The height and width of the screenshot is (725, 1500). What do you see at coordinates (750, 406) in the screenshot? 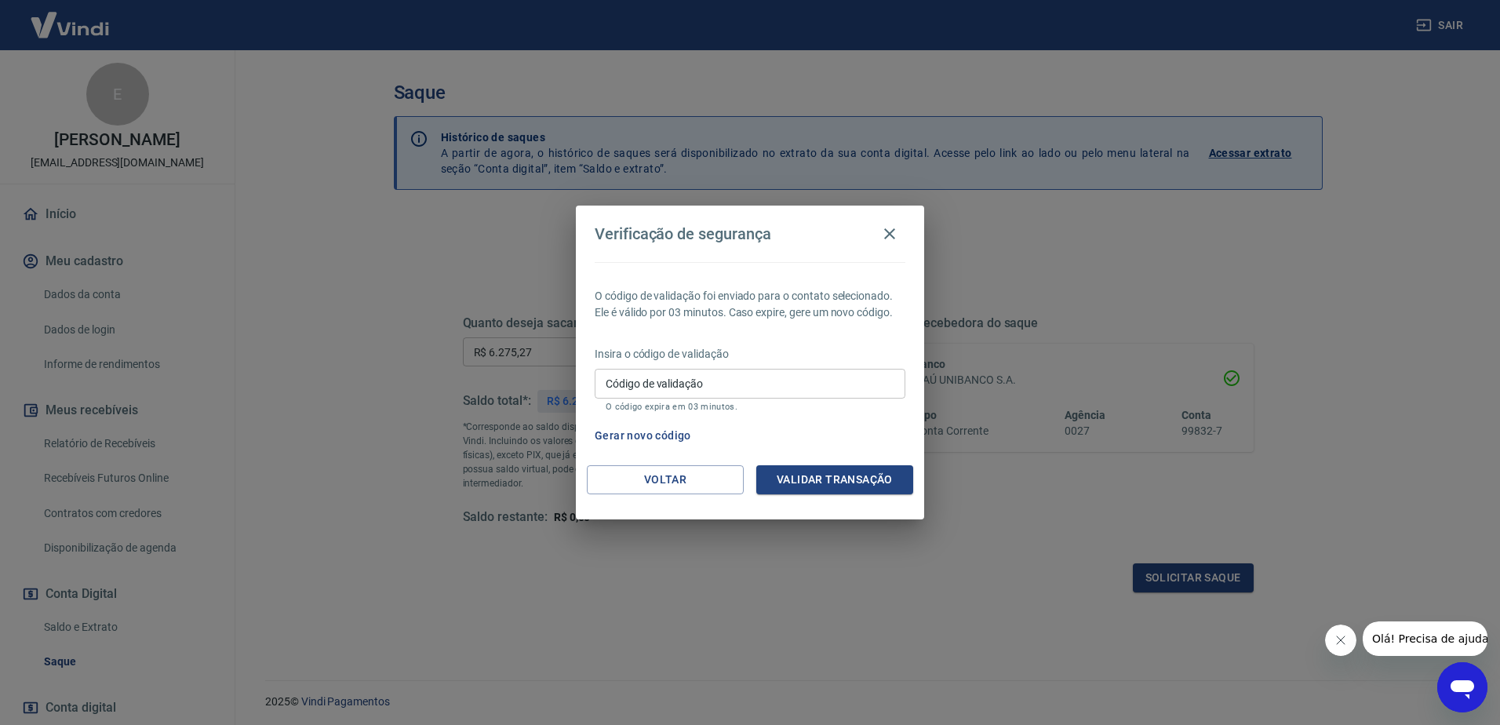
I see `p: O código expira em 03 minutos.` at bounding box center [750, 406].